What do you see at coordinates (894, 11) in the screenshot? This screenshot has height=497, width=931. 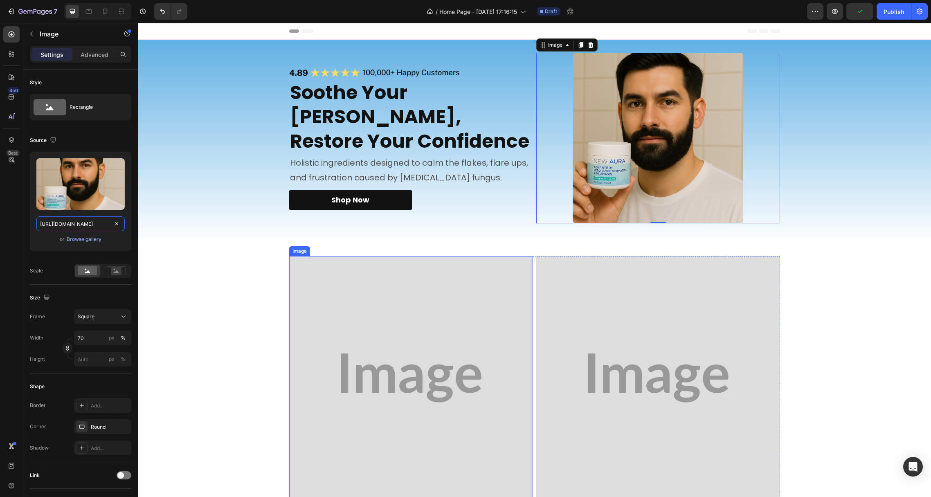 I see `div: Publish` at bounding box center [894, 11].